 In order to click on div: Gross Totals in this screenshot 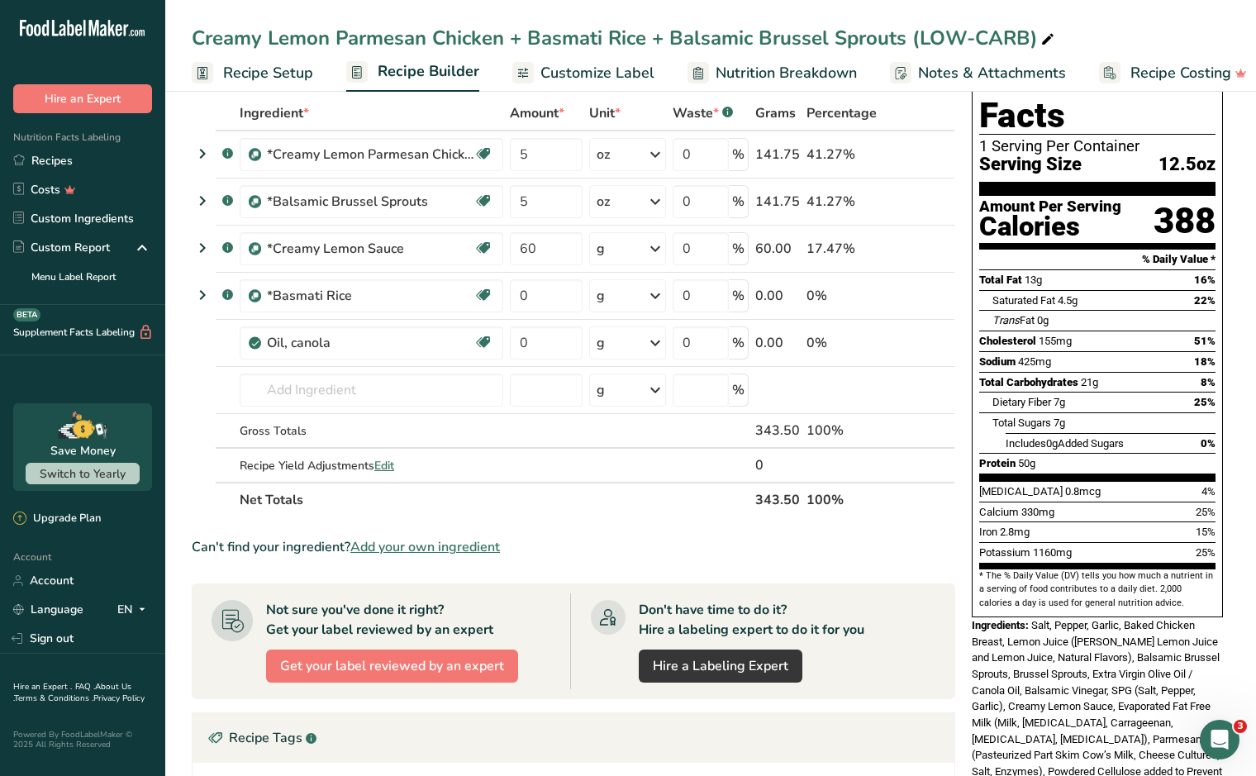, I will do `click(371, 430)`.